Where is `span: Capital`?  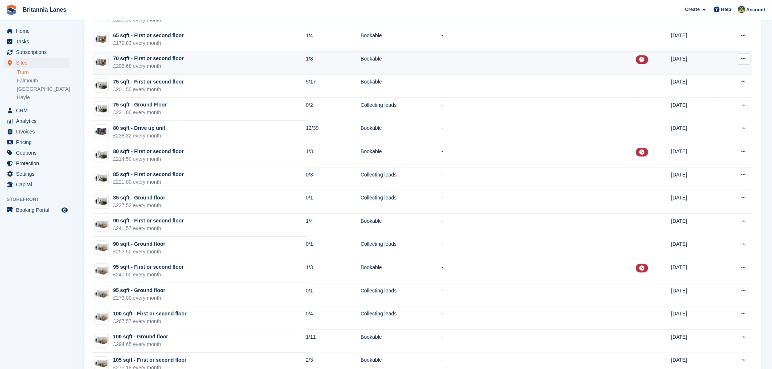
span: Capital is located at coordinates (38, 185).